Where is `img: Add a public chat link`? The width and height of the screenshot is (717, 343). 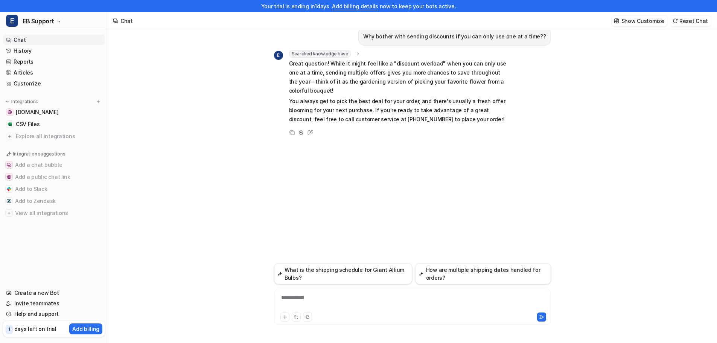 img: Add a public chat link is located at coordinates (9, 177).